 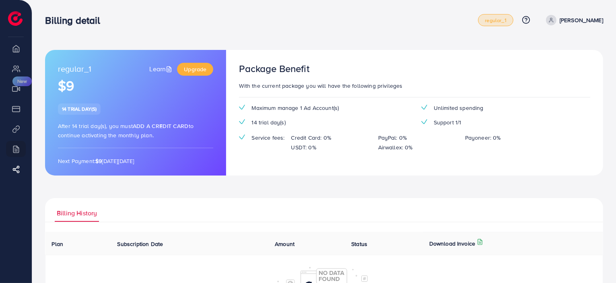 I want to click on span: Unlimited spending, so click(x=459, y=108).